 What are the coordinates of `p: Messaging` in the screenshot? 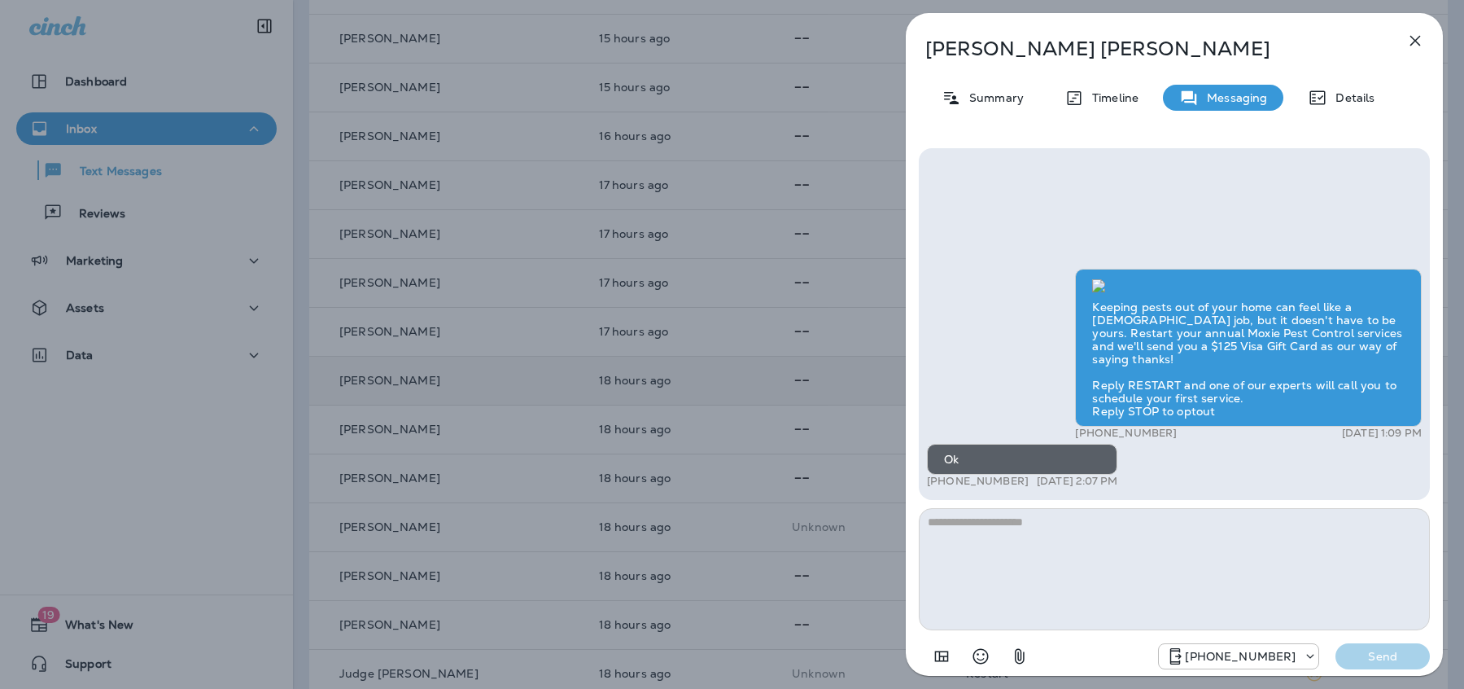 It's located at (1233, 98).